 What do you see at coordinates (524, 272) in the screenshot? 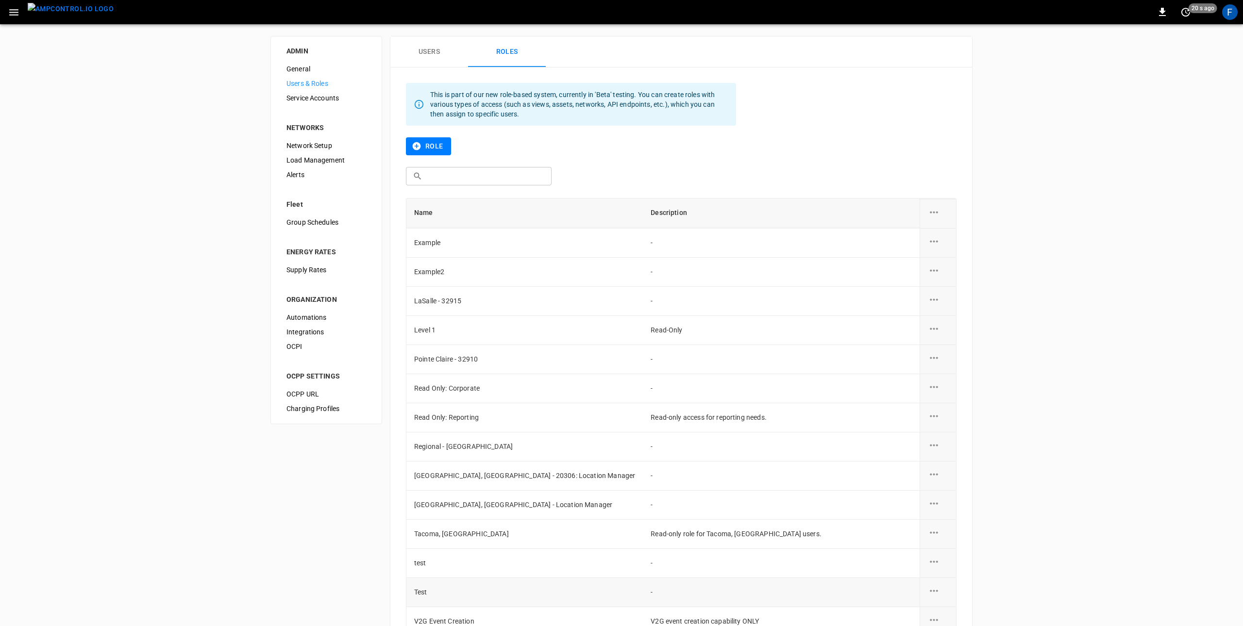
I see `td: Example2` at bounding box center [524, 272].